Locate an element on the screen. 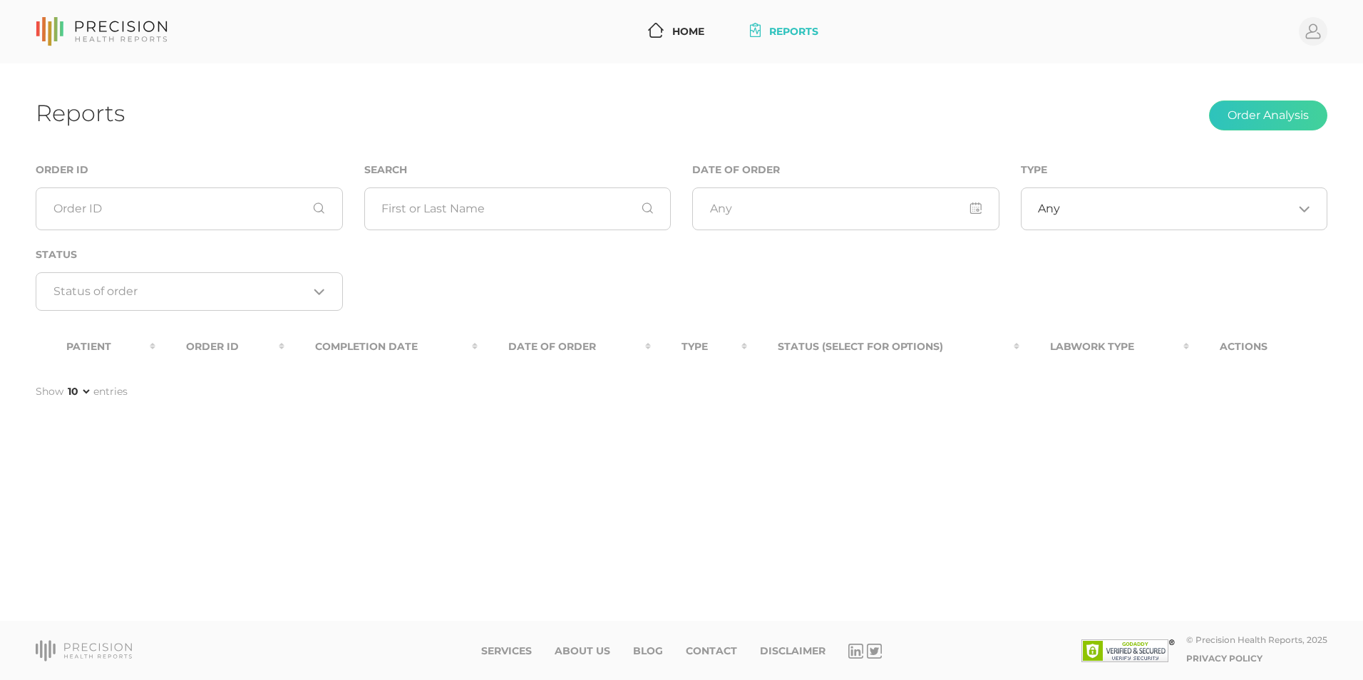 This screenshot has width=1363, height=680. label: Search is located at coordinates (386, 170).